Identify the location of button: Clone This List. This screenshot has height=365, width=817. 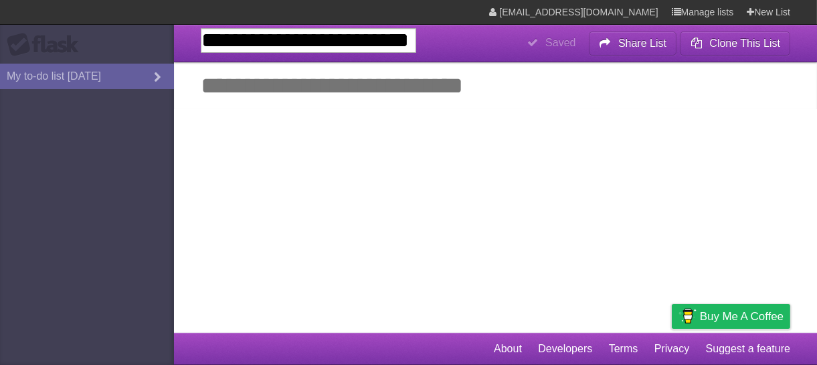
(735, 44).